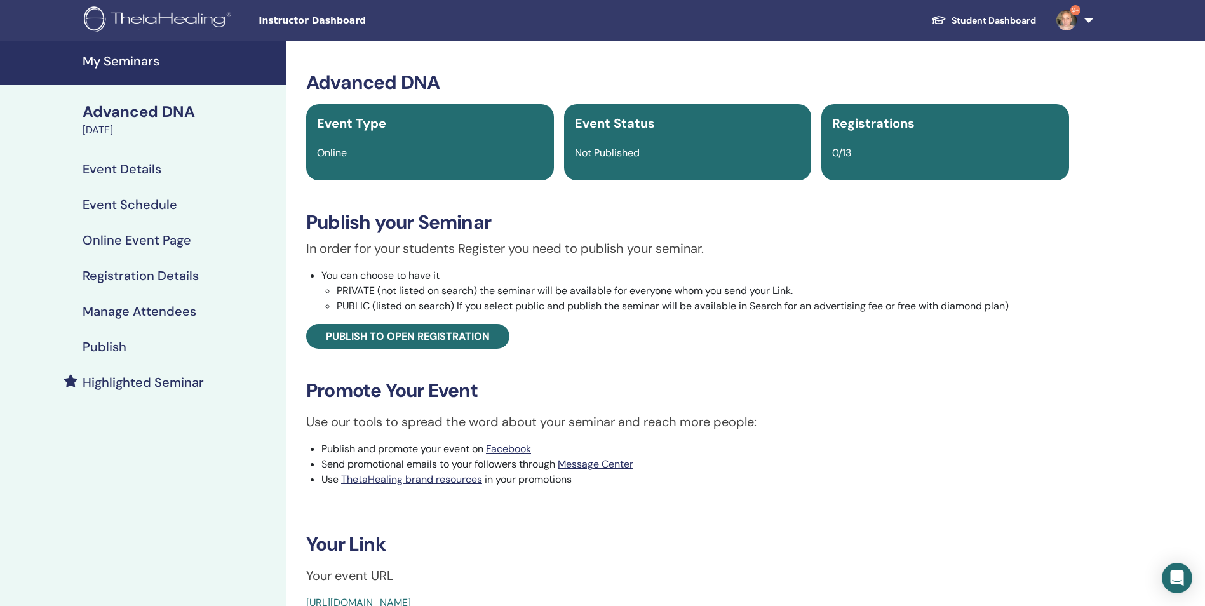  What do you see at coordinates (351, 123) in the screenshot?
I see `span: Event Type` at bounding box center [351, 123].